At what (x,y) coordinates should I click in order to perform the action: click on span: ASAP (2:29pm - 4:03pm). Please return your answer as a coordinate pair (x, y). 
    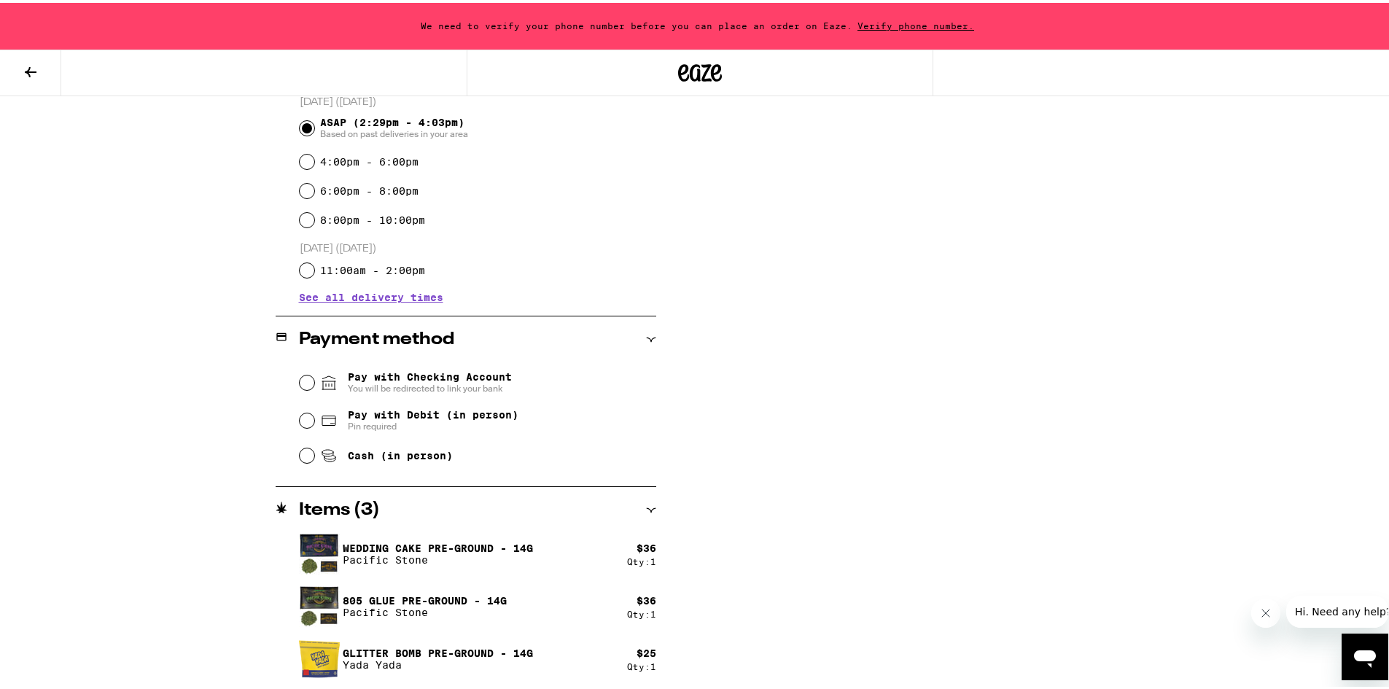
    Looking at the image, I should click on (394, 125).